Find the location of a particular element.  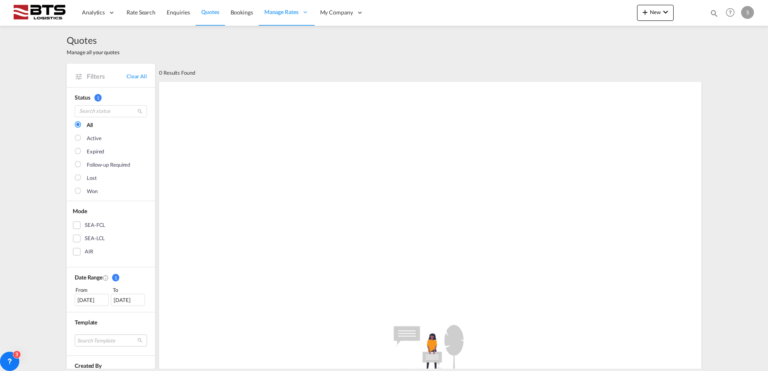

md-icon: Created On is located at coordinates (106, 278).